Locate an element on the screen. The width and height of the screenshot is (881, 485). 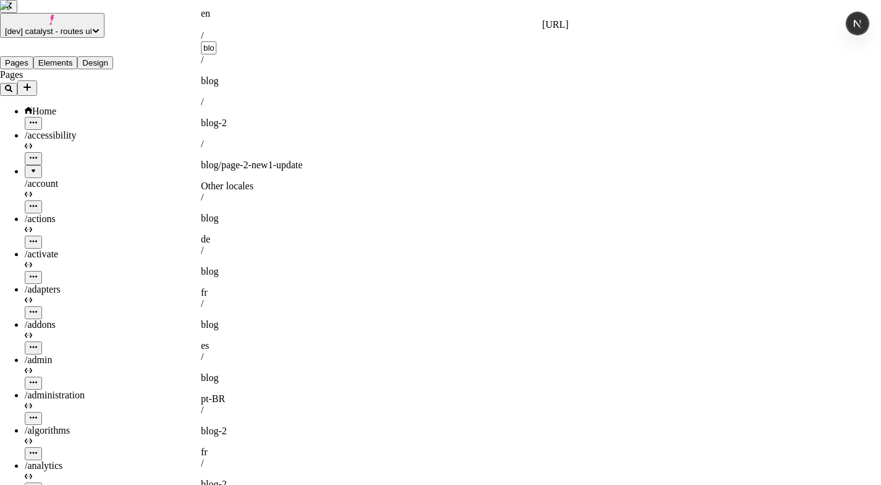
div: de is located at coordinates (384, 239).